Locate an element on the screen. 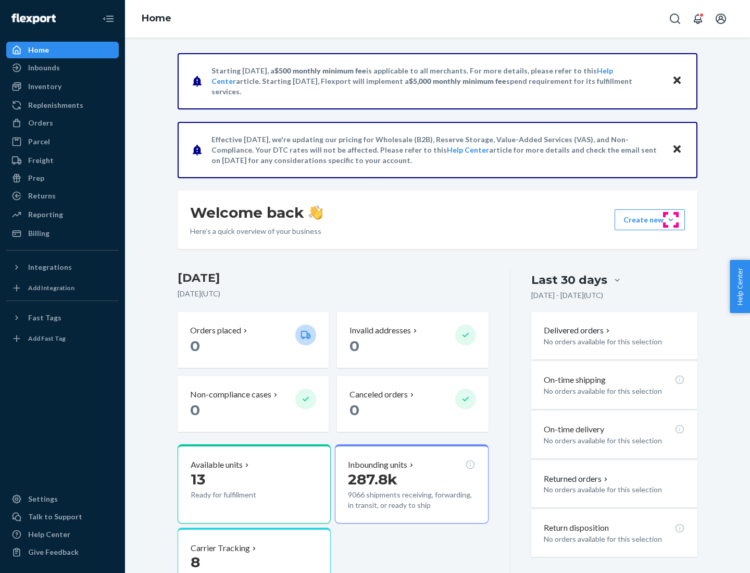 The width and height of the screenshot is (750, 573). div: Replenishments is located at coordinates (56, 105).